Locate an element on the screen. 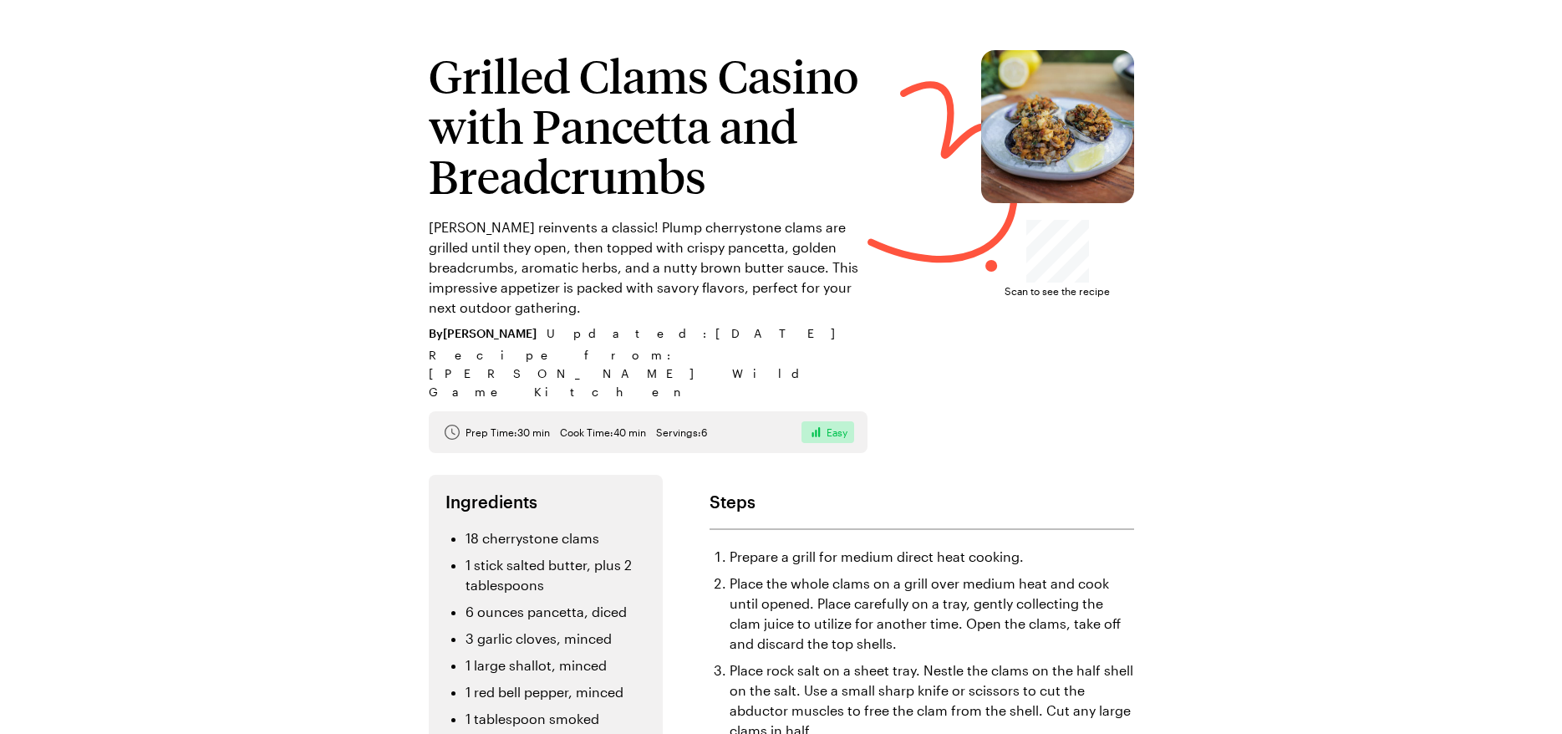  h1: Grilled Clams Casino with Pancetta and Breadcrumbs is located at coordinates (648, 125).